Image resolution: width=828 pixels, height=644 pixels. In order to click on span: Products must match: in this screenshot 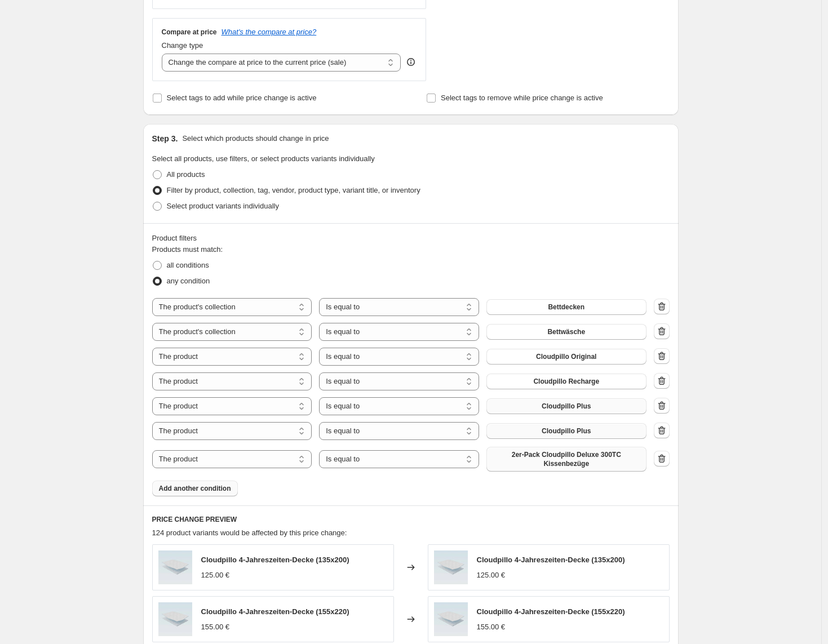, I will do `click(188, 249)`.